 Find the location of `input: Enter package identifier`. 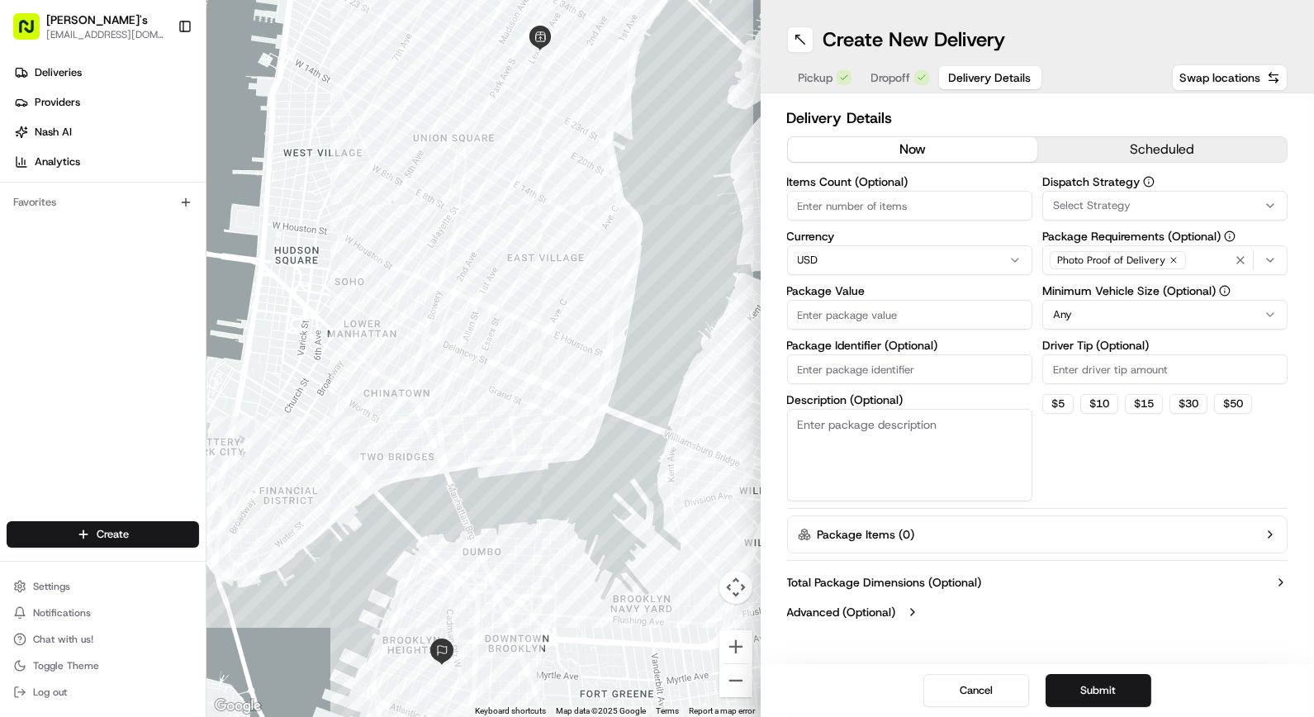

input: Enter package identifier is located at coordinates (909, 369).